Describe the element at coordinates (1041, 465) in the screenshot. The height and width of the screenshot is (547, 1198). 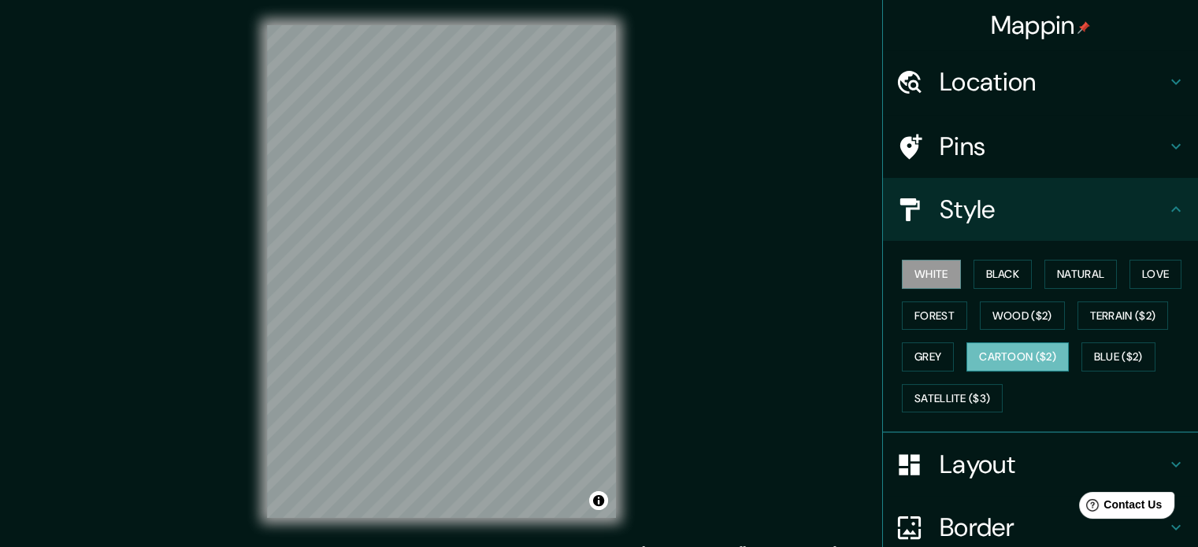
I see `div: Layout` at that location.